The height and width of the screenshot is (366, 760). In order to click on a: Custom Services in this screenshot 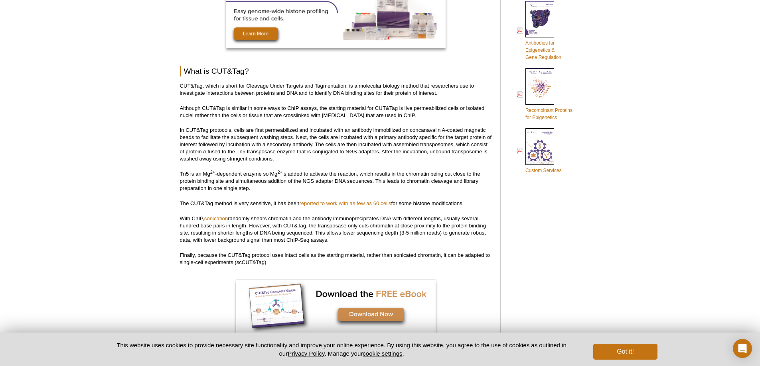, I will do `click(539, 151)`.